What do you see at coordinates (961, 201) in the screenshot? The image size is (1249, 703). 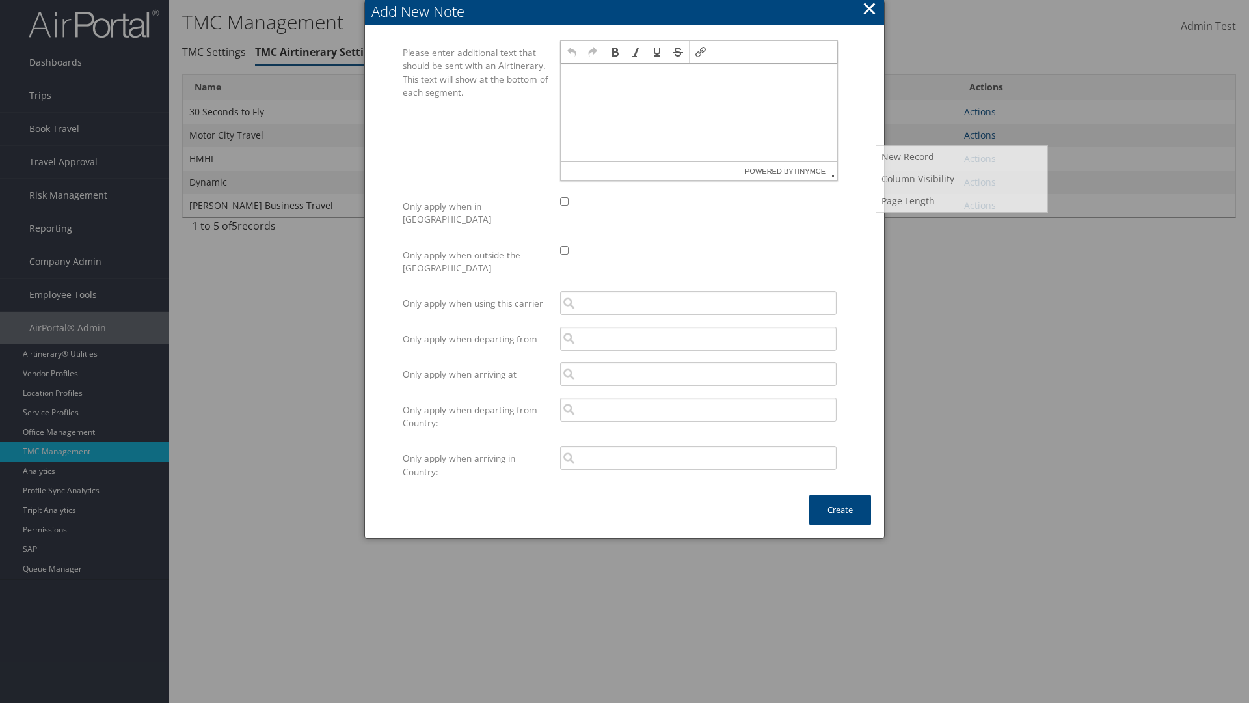 I see `a: Page Length` at bounding box center [961, 201].